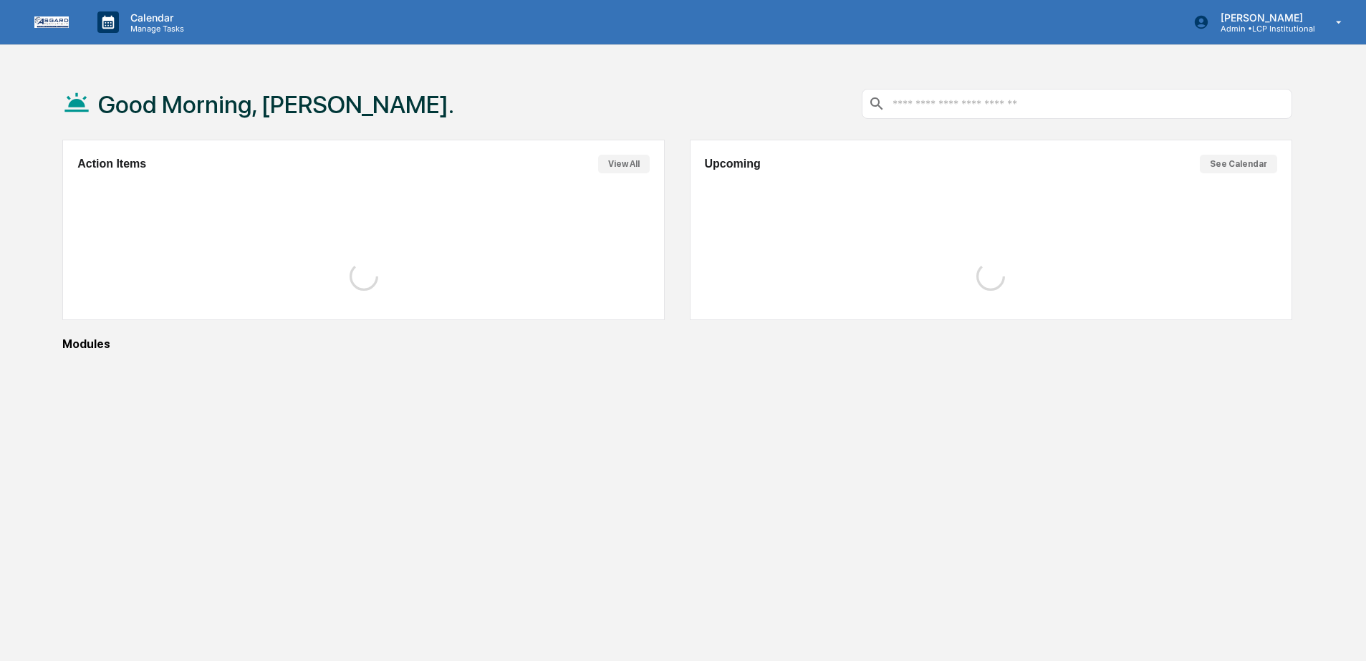 The width and height of the screenshot is (1366, 661). Describe the element at coordinates (1263, 29) in the screenshot. I see `p: Admin • LCP Institutional` at that location.